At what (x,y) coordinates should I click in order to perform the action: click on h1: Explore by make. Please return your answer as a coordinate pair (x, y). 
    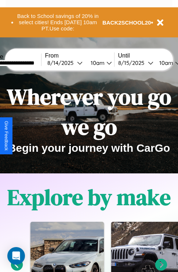
    Looking at the image, I should click on (89, 197).